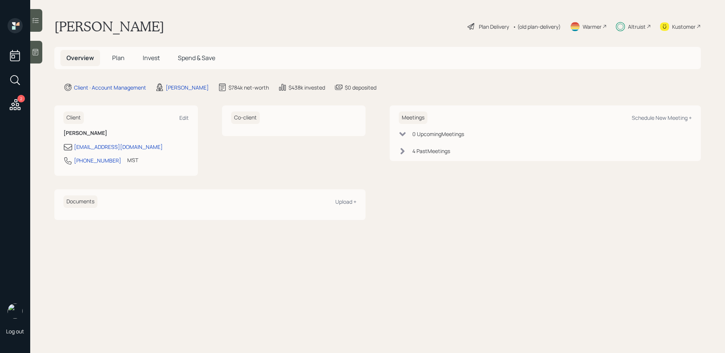 This screenshot has width=725, height=353. I want to click on span: Plan, so click(118, 58).